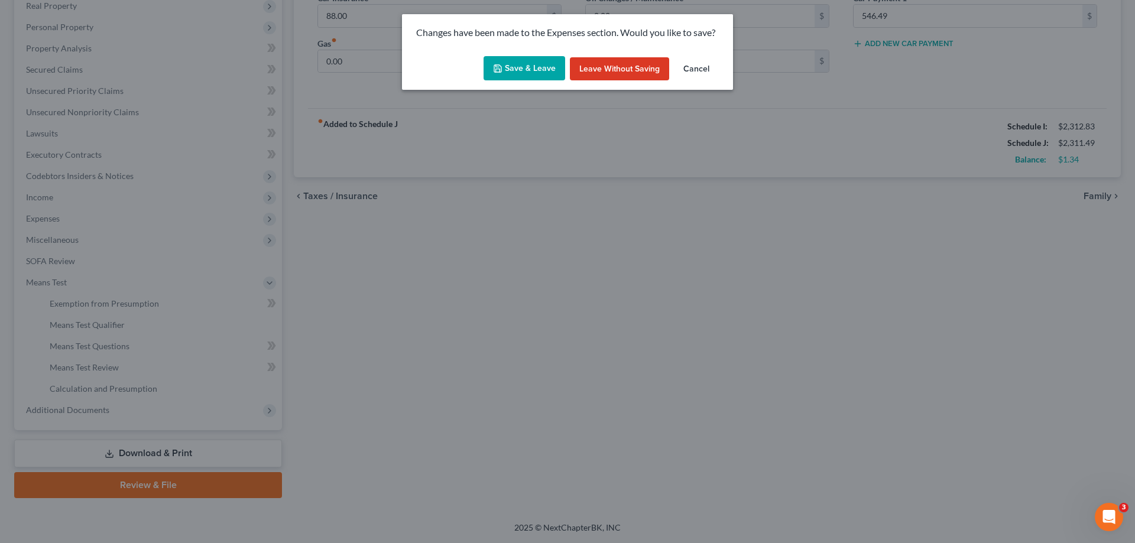 The width and height of the screenshot is (1135, 543). Describe the element at coordinates (524, 69) in the screenshot. I see `button: Save & Leave` at that location.